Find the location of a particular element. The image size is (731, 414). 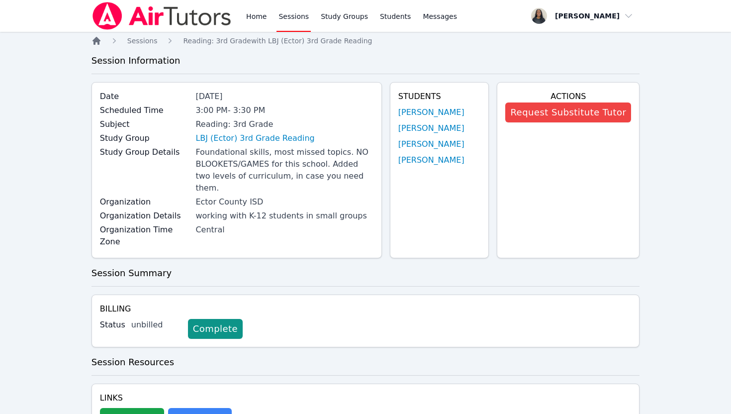

div: Reading: 3rd Grade is located at coordinates (284, 124).